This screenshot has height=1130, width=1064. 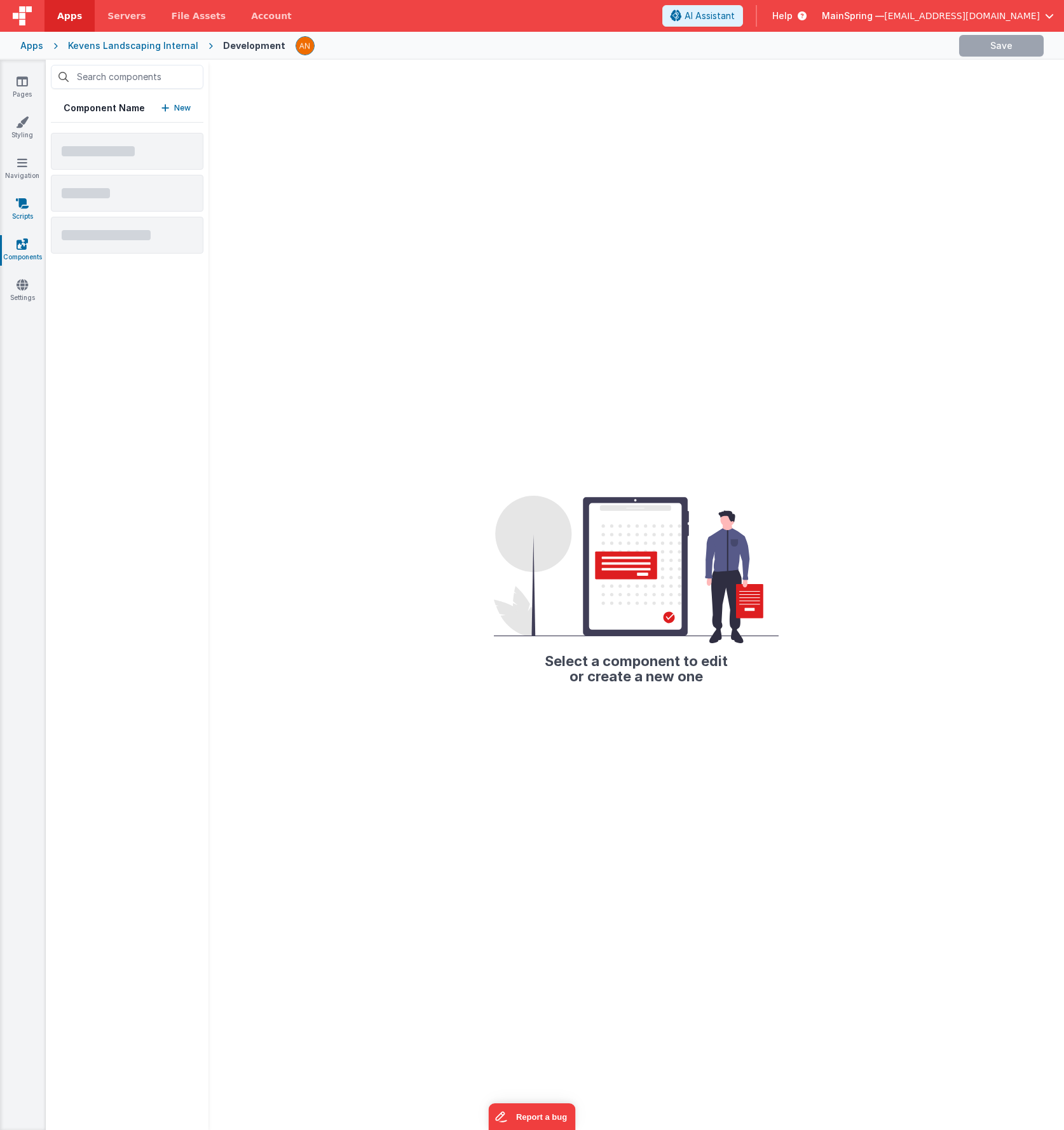 What do you see at coordinates (709, 16) in the screenshot?
I see `span: AI Assistant` at bounding box center [709, 16].